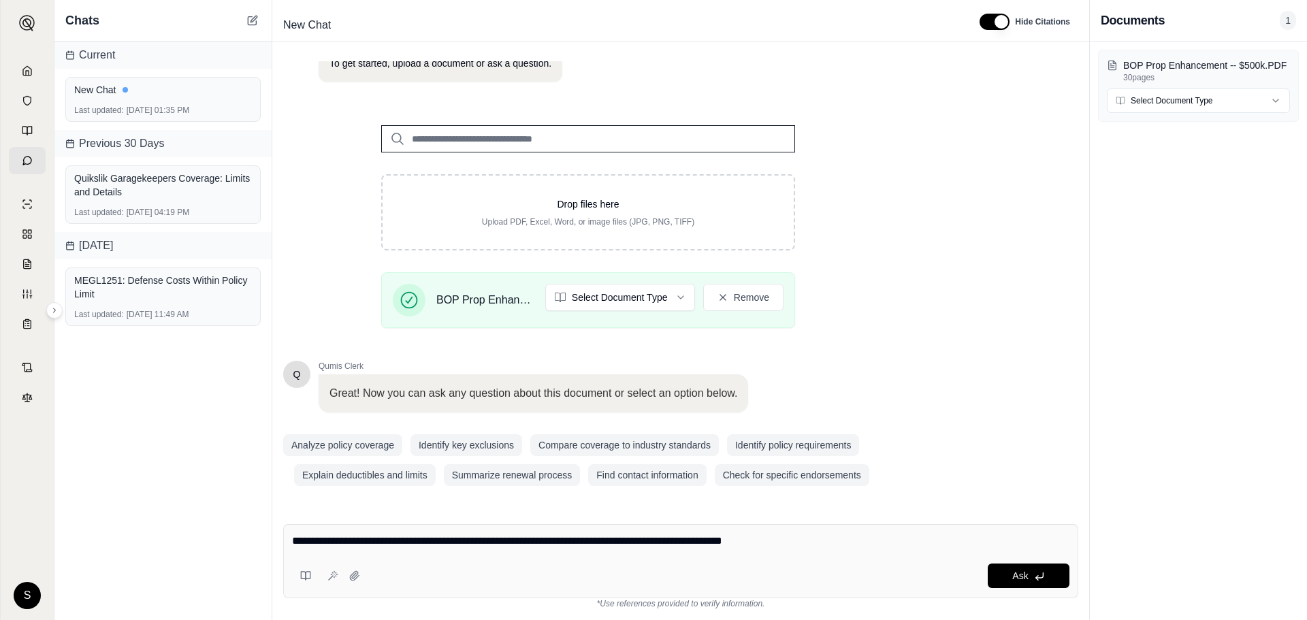 Image resolution: width=1307 pixels, height=620 pixels. I want to click on span: 1, so click(1288, 20).